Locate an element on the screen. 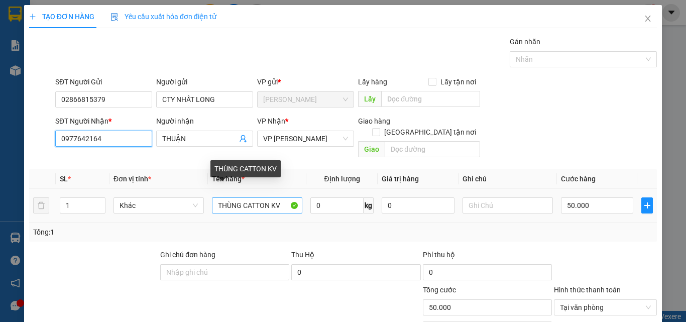 This screenshot has height=322, width=686. div: THÙNG CATTON KV is located at coordinates (245, 169).